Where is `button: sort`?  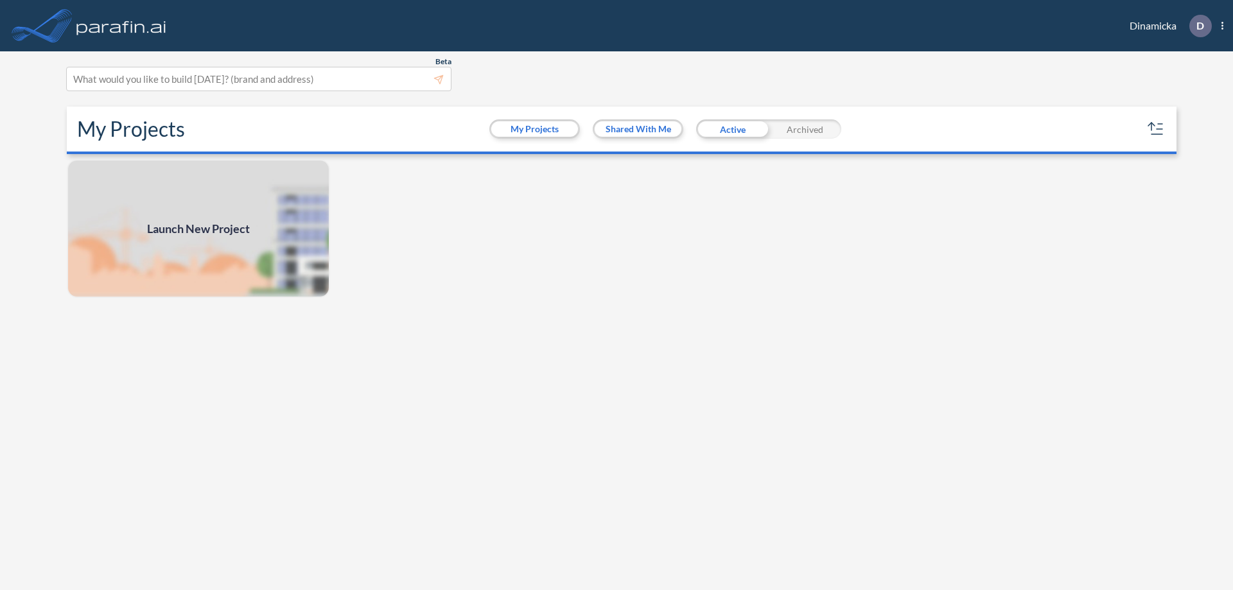 button: sort is located at coordinates (1156, 129).